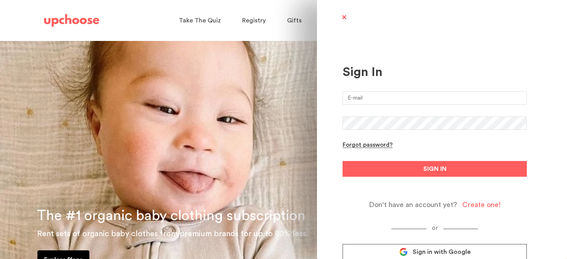 This screenshot has height=259, width=567. Describe the element at coordinates (482, 205) in the screenshot. I see `div: Create one!` at that location.